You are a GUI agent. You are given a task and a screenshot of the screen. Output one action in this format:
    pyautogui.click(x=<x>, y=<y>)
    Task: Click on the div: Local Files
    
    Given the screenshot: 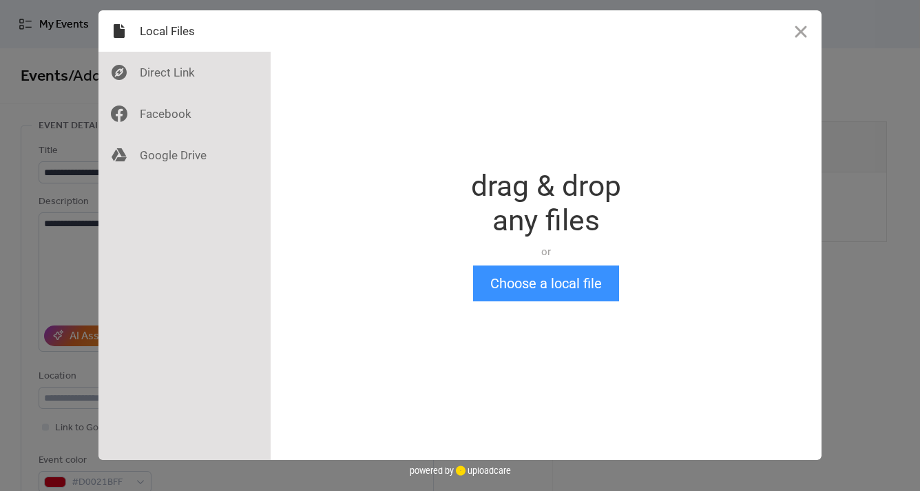 What is the action you would take?
    pyautogui.click(x=185, y=31)
    